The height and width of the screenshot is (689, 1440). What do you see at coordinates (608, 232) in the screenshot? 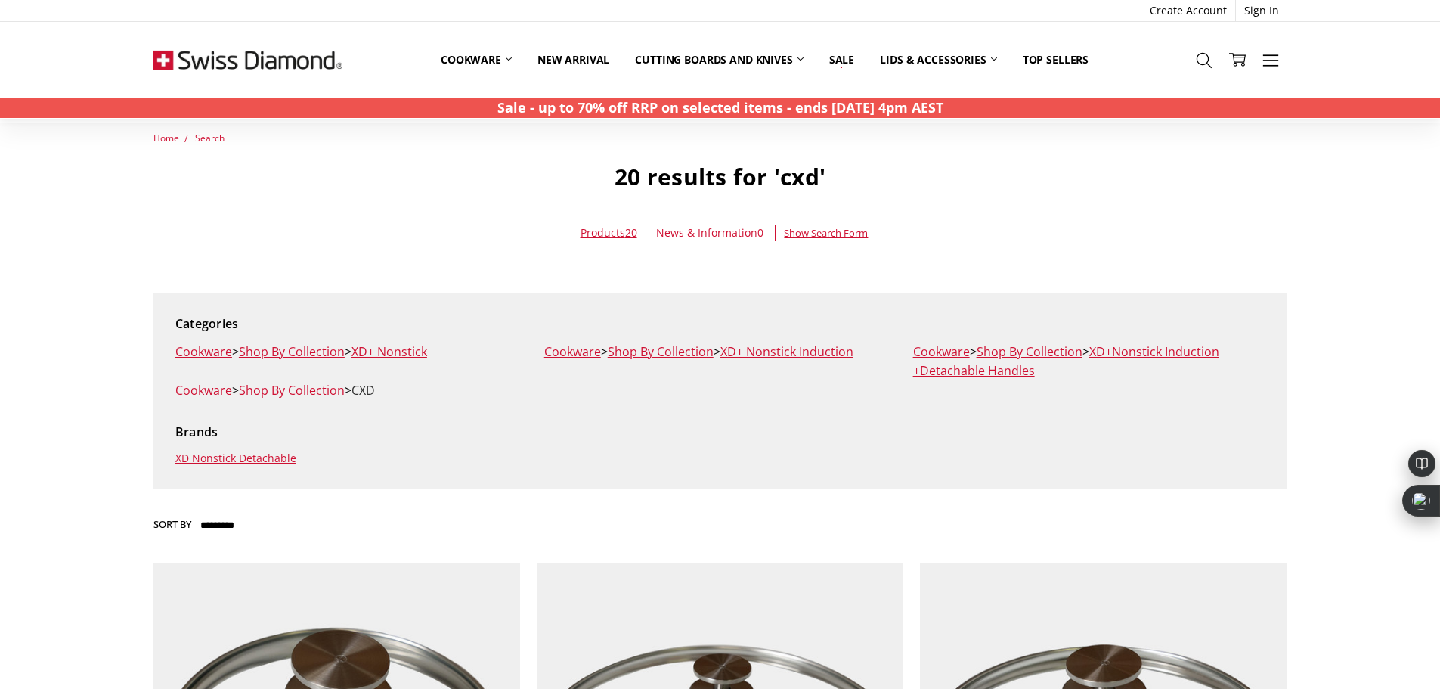
I see `a: Products20` at bounding box center [608, 232].